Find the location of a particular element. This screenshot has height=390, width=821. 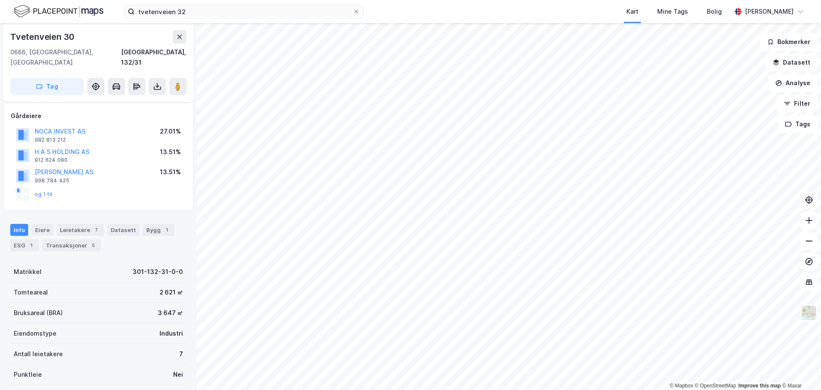

div: 998 784 425 is located at coordinates (52, 181).